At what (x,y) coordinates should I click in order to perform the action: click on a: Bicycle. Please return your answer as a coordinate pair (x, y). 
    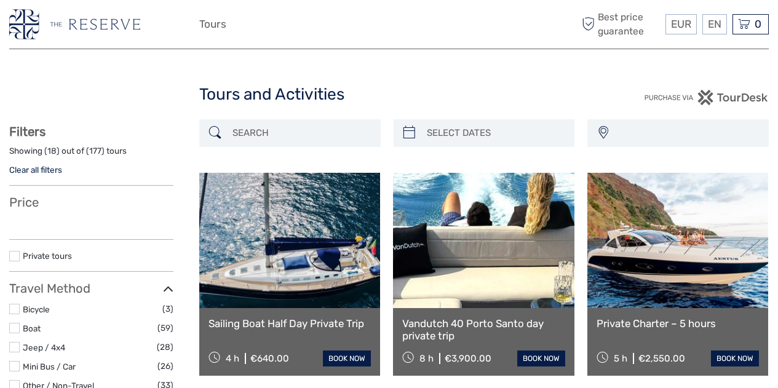
    Looking at the image, I should click on (36, 309).